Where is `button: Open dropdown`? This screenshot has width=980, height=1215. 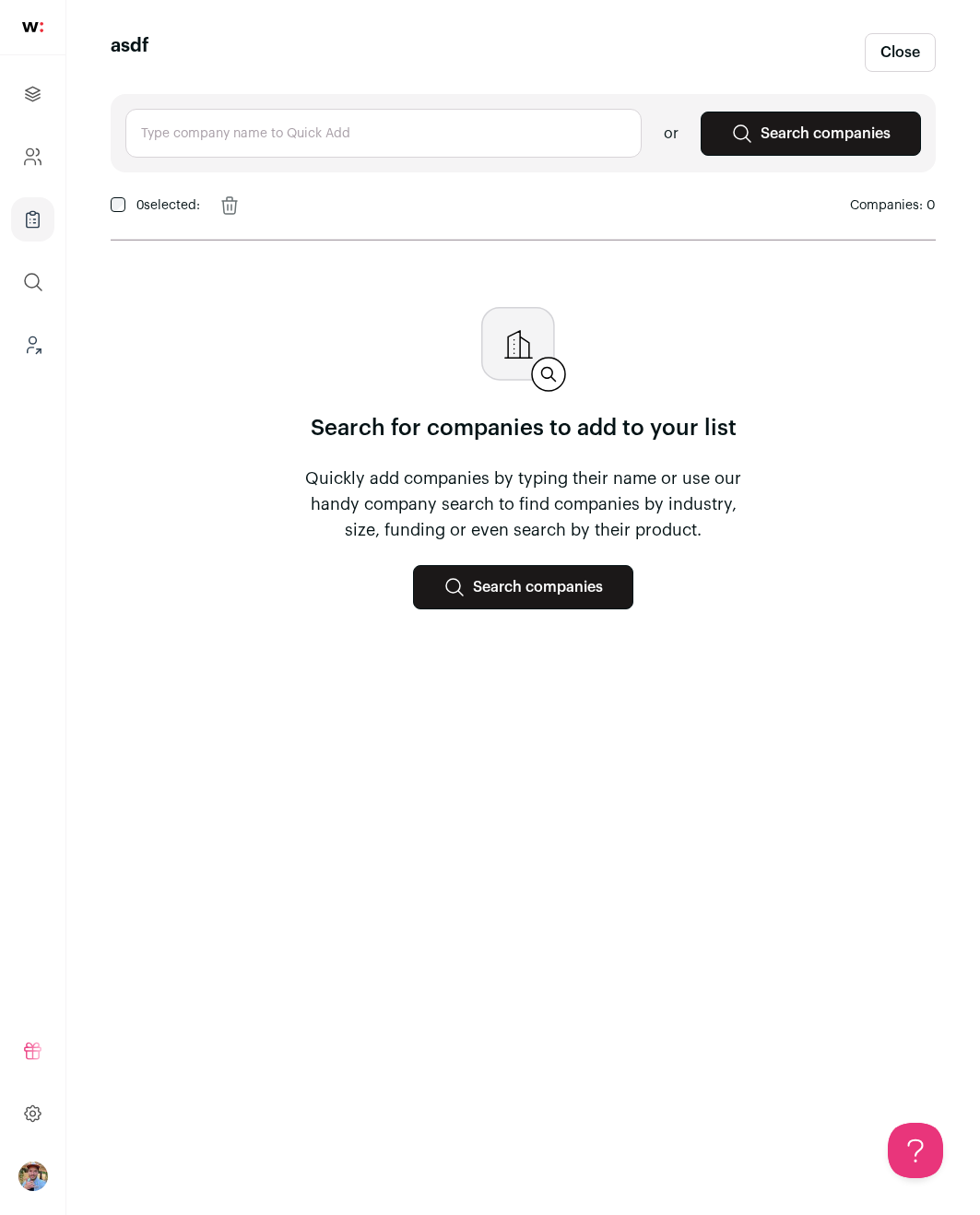
button: Open dropdown is located at coordinates (33, 1176).